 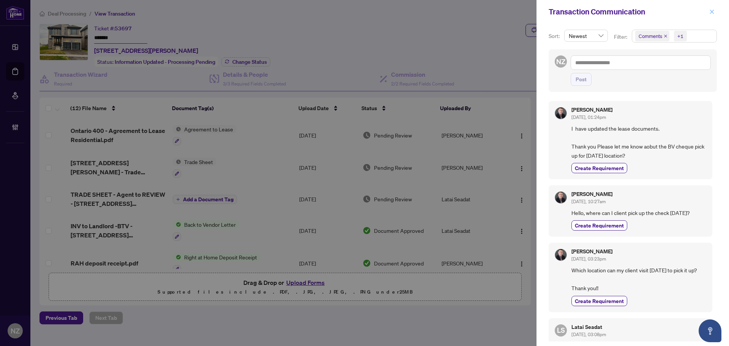 What do you see at coordinates (561, 330) in the screenshot?
I see `span: LS` at bounding box center [561, 330].